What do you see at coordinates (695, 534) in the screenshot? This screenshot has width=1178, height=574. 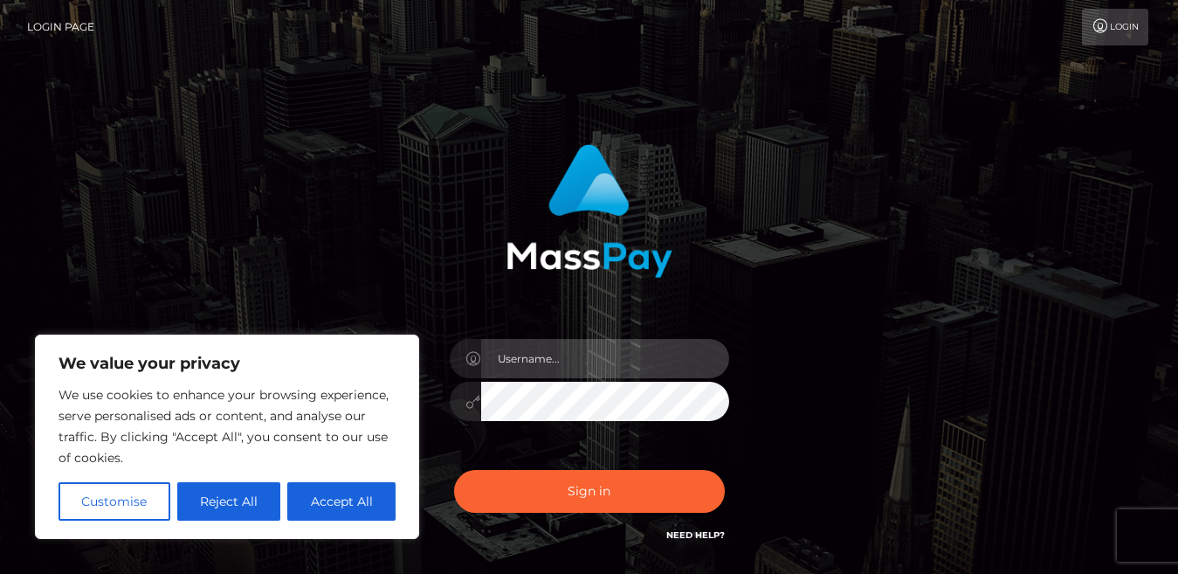 I see `a: Need Help?` at bounding box center [695, 534].